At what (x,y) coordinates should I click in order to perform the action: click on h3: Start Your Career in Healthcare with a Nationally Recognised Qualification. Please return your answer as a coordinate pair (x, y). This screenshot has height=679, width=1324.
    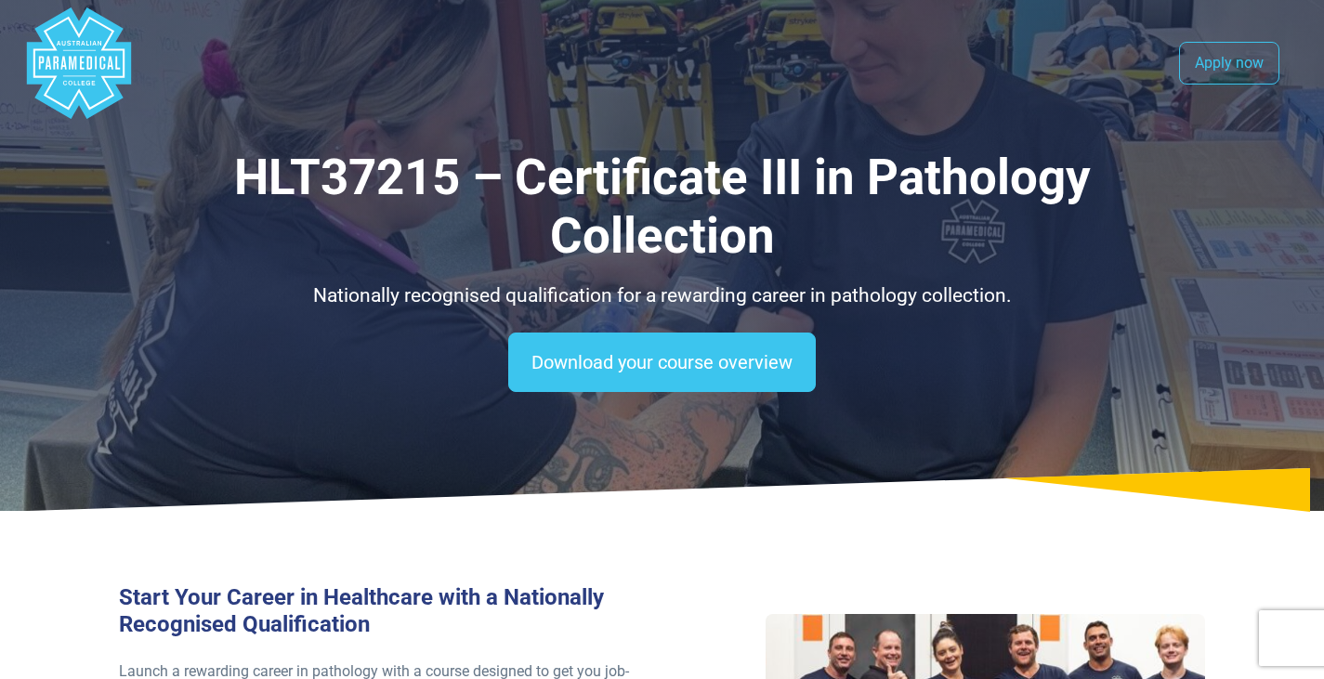
    Looking at the image, I should click on (385, 611).